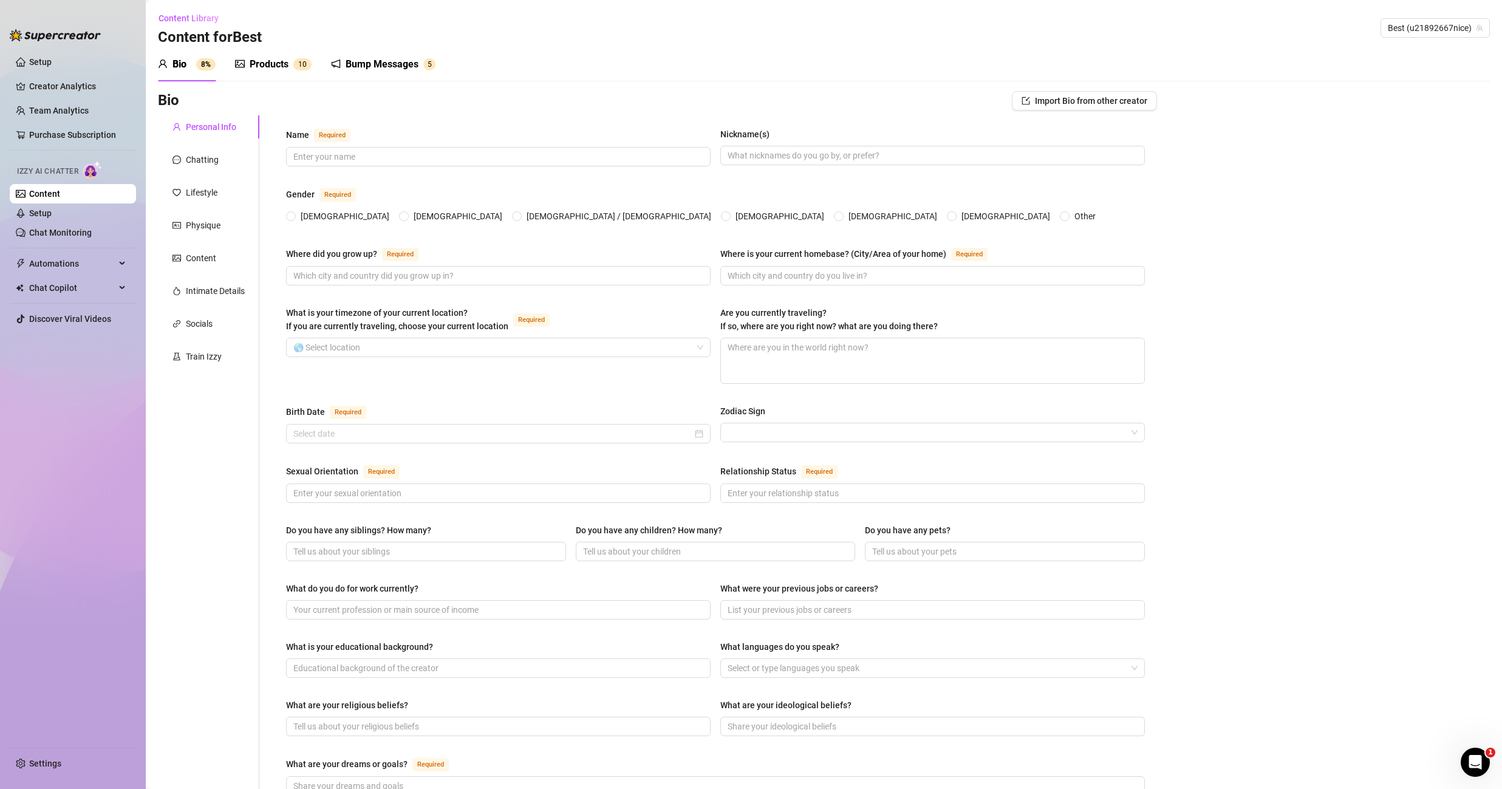 The height and width of the screenshot is (789, 1502). I want to click on span: fire, so click(177, 291).